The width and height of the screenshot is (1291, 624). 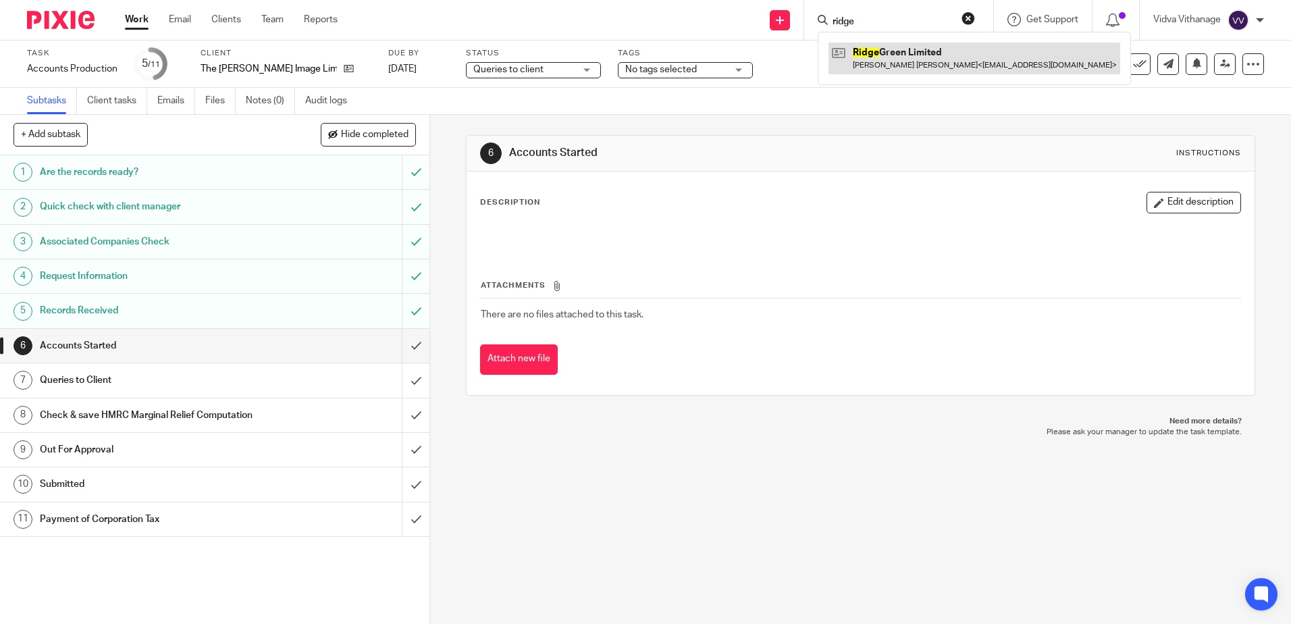 I want to click on p: Please ask your manager to update the task template., so click(x=860, y=432).